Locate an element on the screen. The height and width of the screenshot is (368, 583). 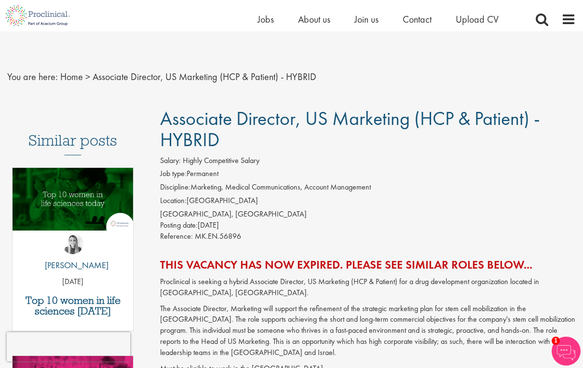
img: Top 10 women in life sciences today is located at coordinates (73, 199).